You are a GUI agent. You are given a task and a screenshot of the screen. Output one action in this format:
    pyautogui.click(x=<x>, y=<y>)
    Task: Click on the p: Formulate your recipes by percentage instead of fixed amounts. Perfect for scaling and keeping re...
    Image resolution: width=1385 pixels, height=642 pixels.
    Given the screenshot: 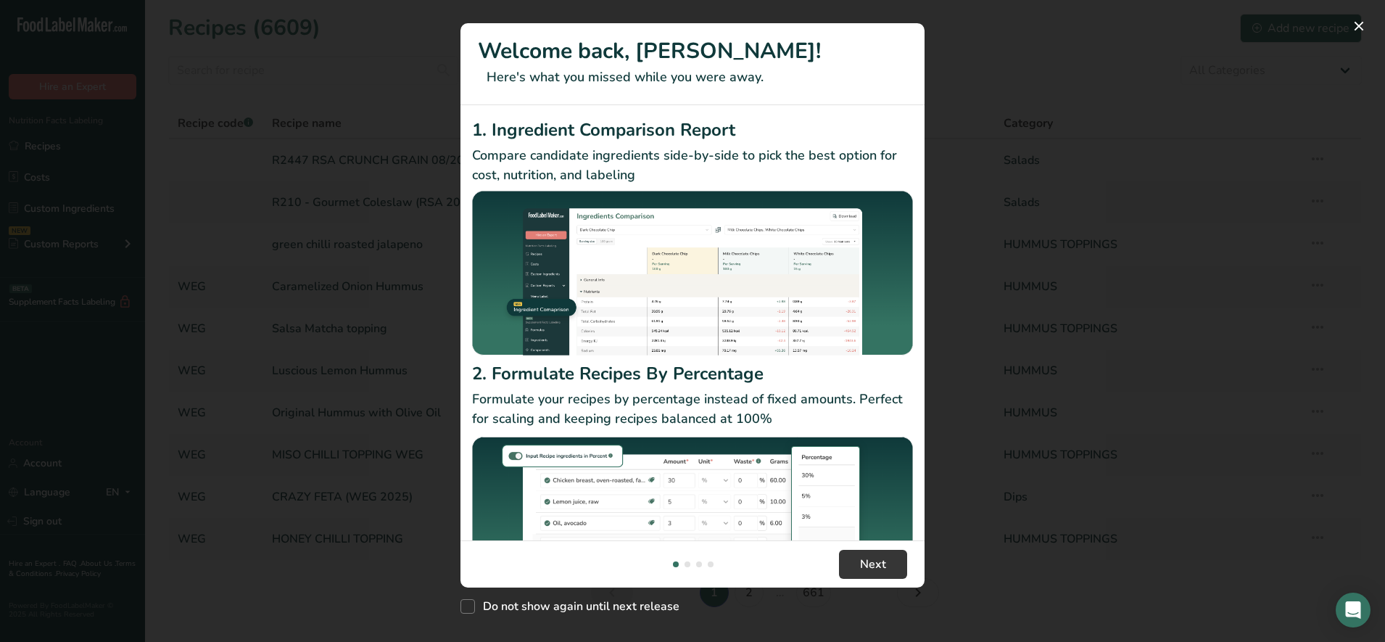 What is the action you would take?
    pyautogui.click(x=692, y=409)
    